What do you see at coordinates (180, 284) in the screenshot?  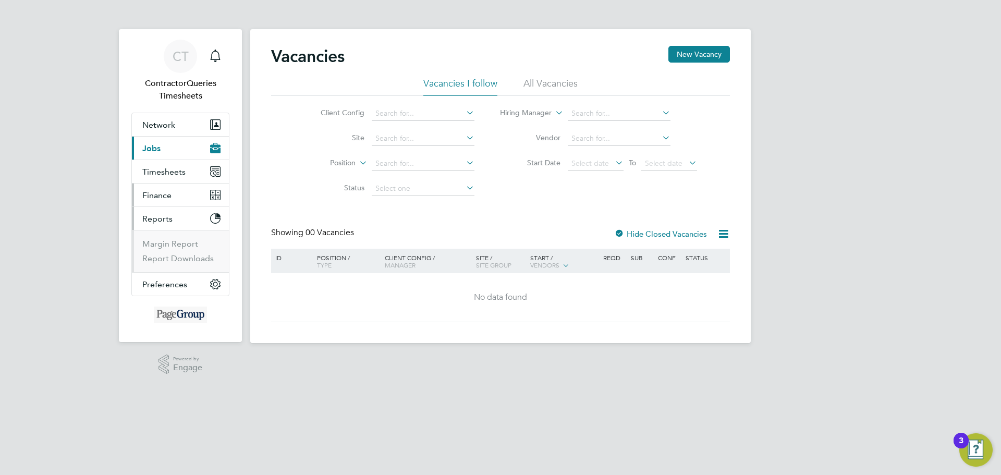 I see `button: Preferences` at bounding box center [180, 284].